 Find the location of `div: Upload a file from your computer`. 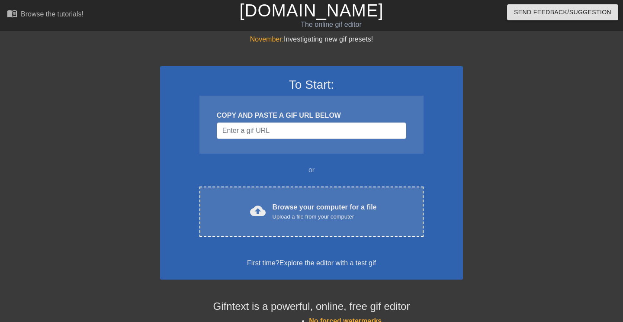

div: Upload a file from your computer is located at coordinates (325, 217).